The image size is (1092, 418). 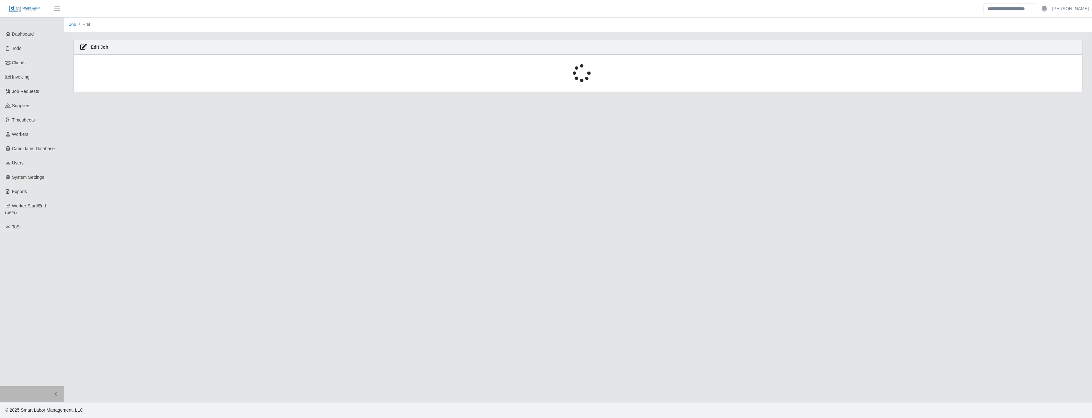 What do you see at coordinates (19, 192) in the screenshot?
I see `span: Exports` at bounding box center [19, 192].